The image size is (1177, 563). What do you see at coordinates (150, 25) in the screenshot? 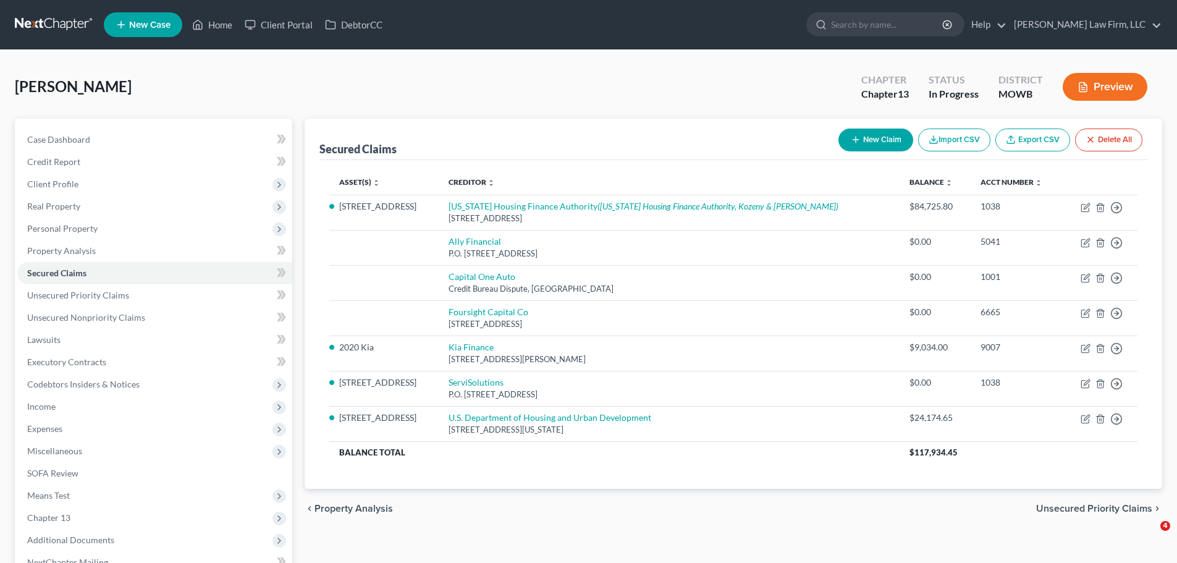
I see `span: New Case` at bounding box center [150, 25].